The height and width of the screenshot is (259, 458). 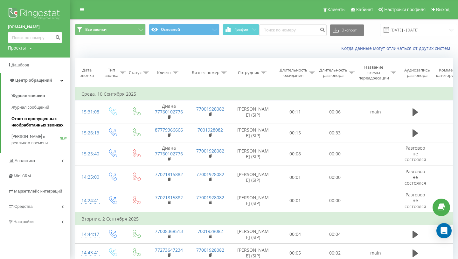 What do you see at coordinates (364, 10) in the screenshot?
I see `span: Кабинет` at bounding box center [364, 10].